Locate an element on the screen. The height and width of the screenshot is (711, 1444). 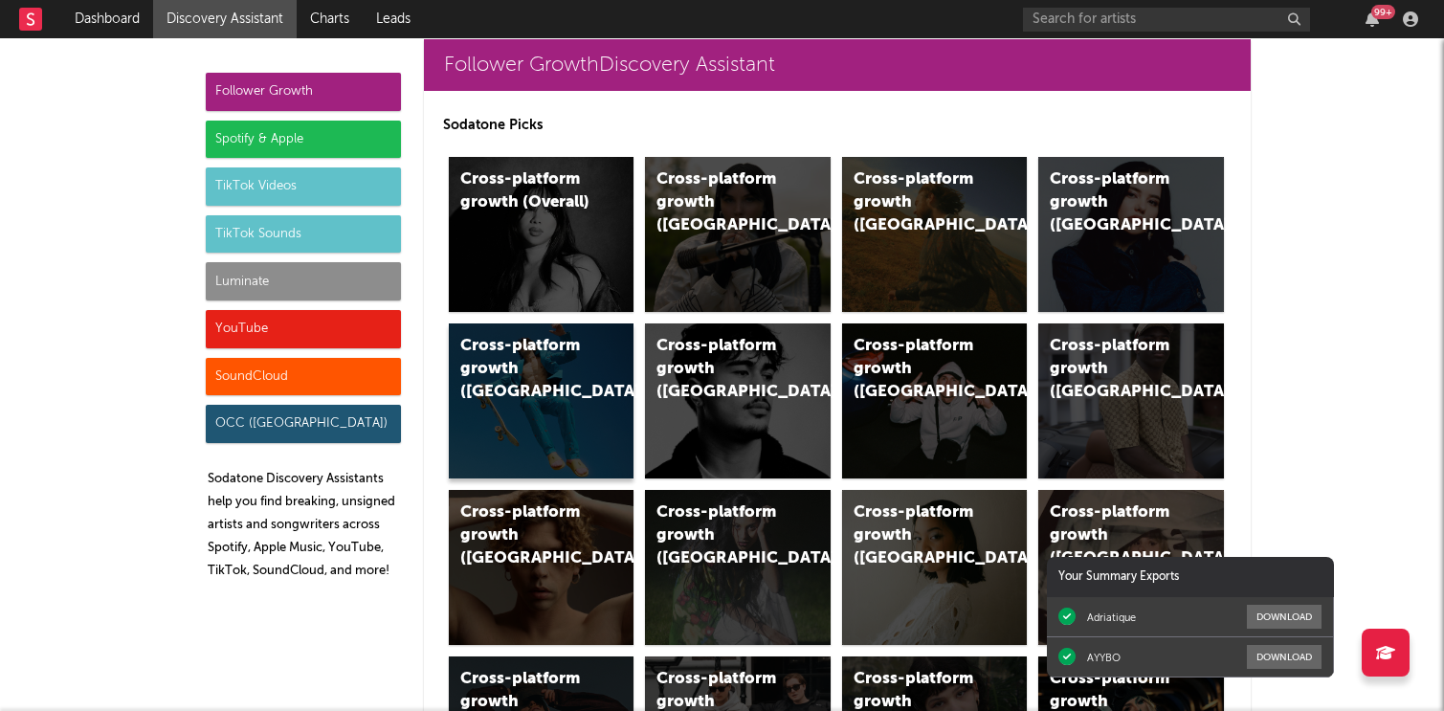
a: Follower GrowthDiscovery Assistant is located at coordinates (837, 65).